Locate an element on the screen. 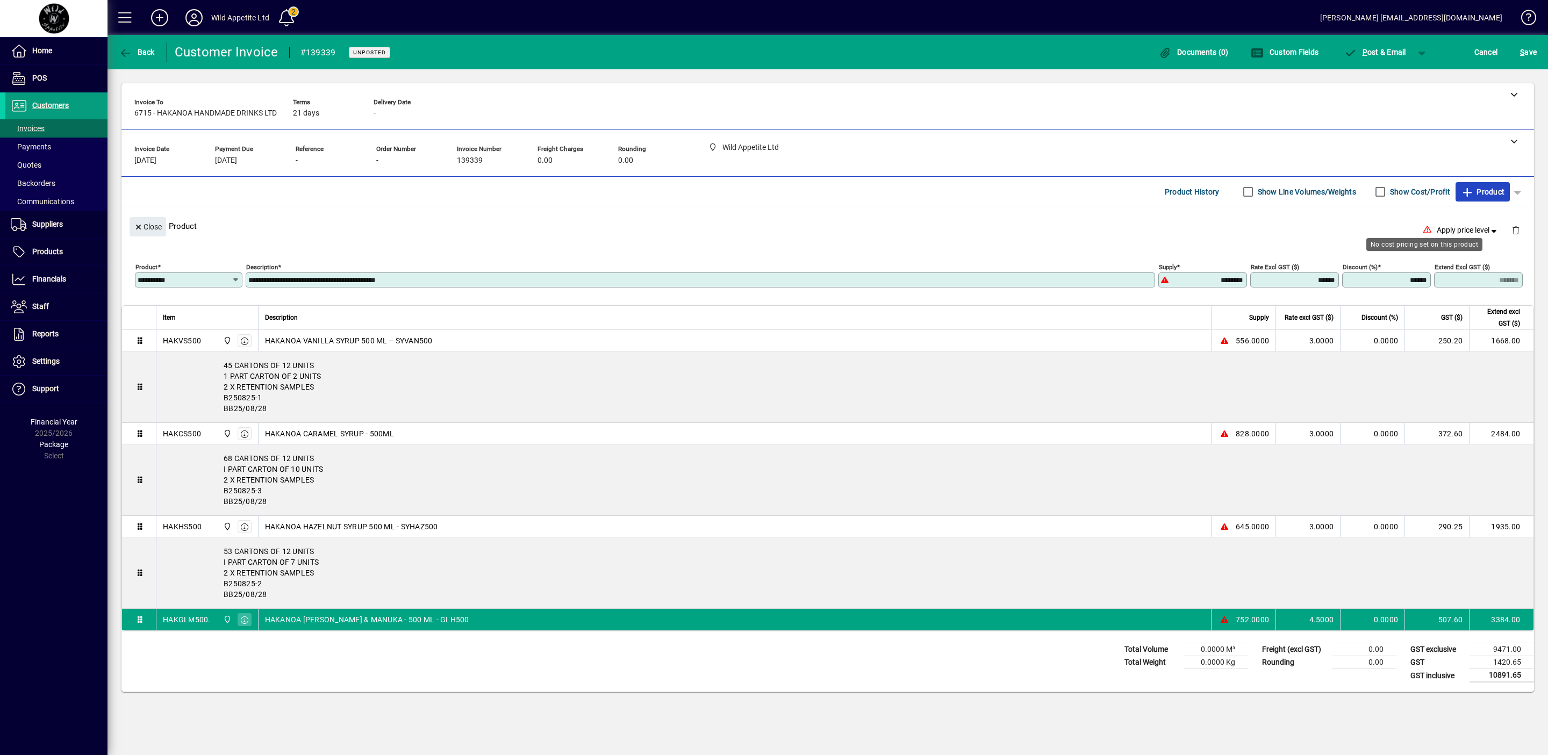  div: 53 CARTONS OF 12 UNITS I PART CARTON OF 7 UNITS 2 X RETENTION SAMPLES B250825-2 BB25/08/28 is located at coordinates (845, 573).